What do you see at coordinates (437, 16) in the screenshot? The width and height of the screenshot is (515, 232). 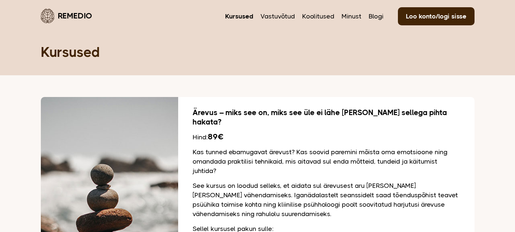 I see `a: Loo konto/logi sisse` at bounding box center [437, 16].